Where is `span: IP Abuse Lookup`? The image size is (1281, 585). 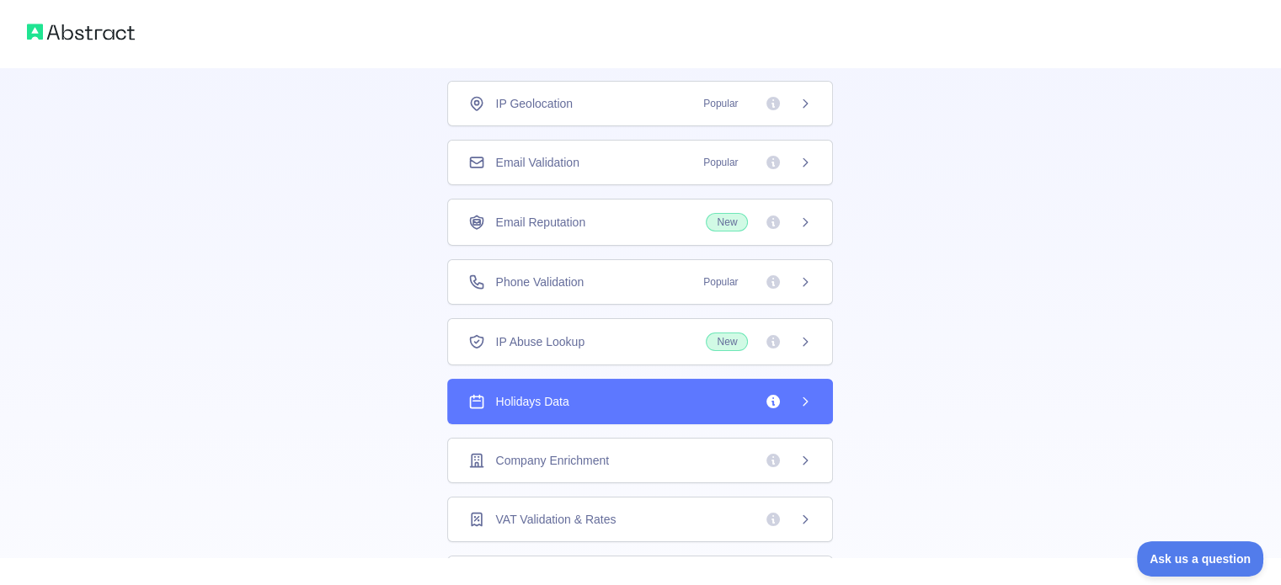
span: IP Abuse Lookup is located at coordinates (540, 342).